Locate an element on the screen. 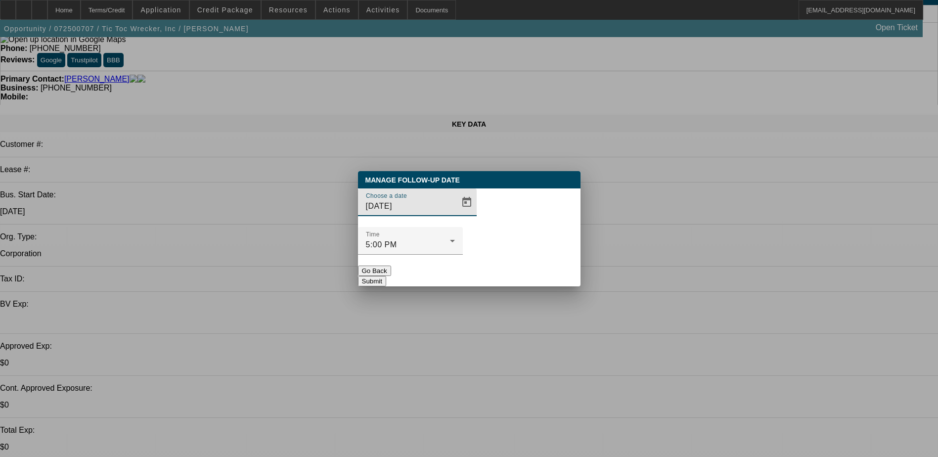 This screenshot has width=938, height=457. span: 5:00 PM is located at coordinates (381, 244).